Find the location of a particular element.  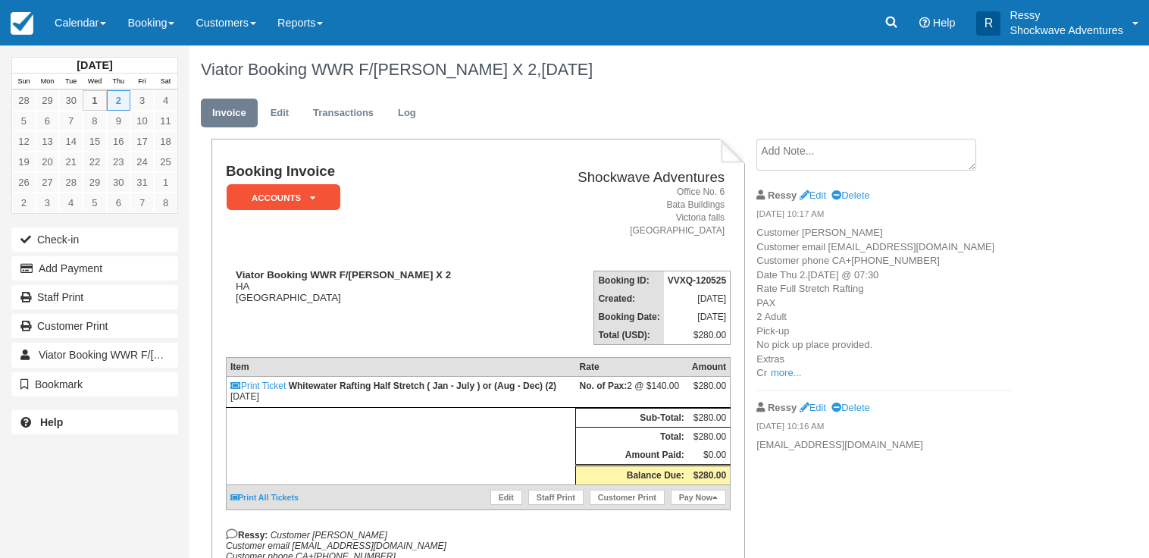

a: 16 is located at coordinates (118, 141).